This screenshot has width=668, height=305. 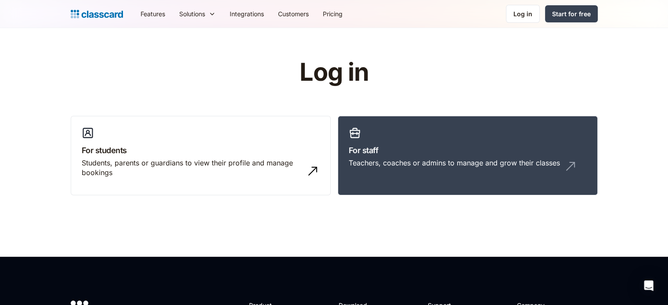 I want to click on div: Log in, so click(x=522, y=14).